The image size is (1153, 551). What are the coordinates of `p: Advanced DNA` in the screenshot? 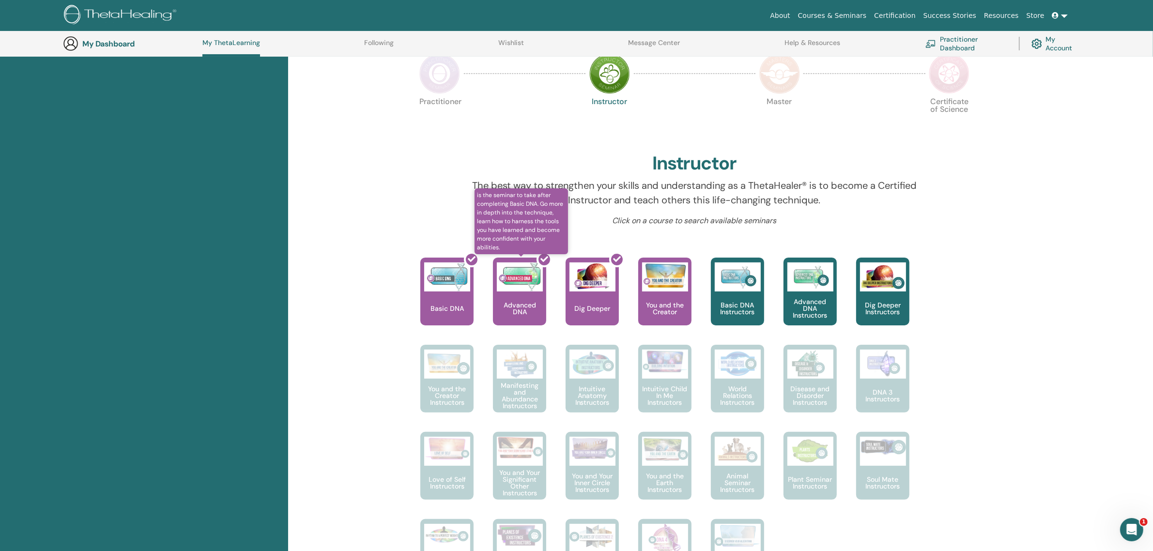 It's located at (519, 308).